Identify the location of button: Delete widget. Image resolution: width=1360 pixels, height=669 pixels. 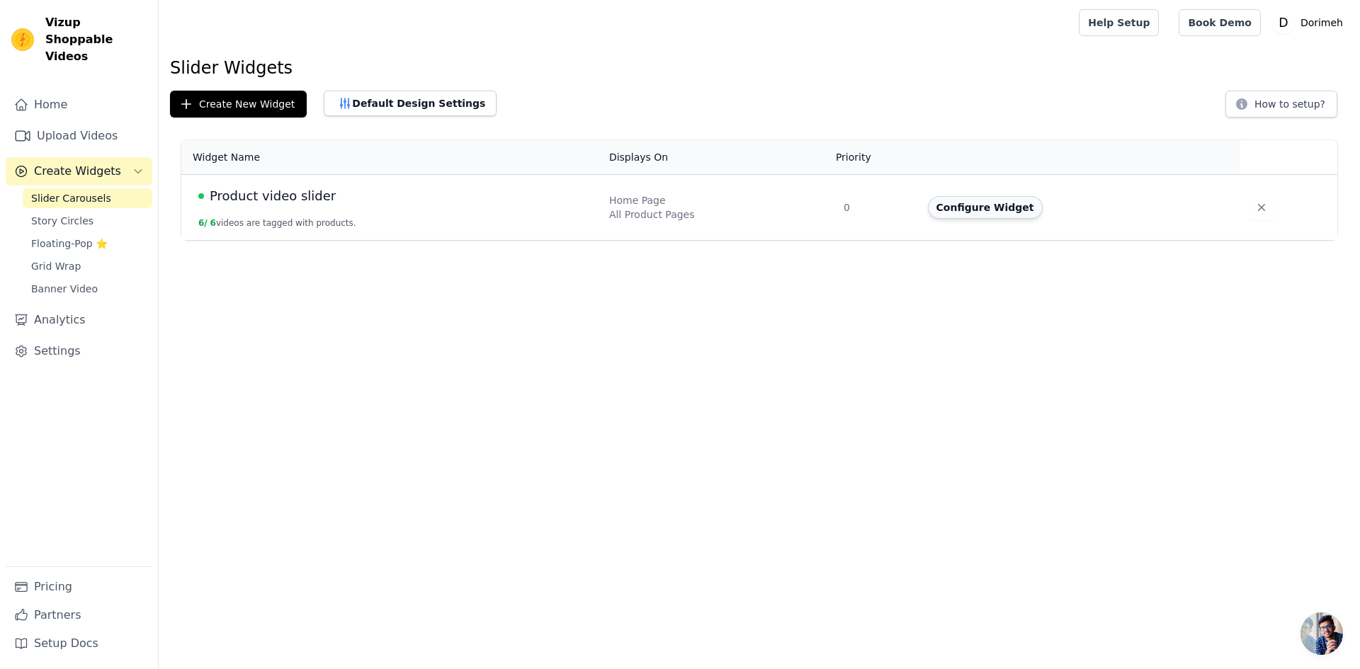
(1261, 208).